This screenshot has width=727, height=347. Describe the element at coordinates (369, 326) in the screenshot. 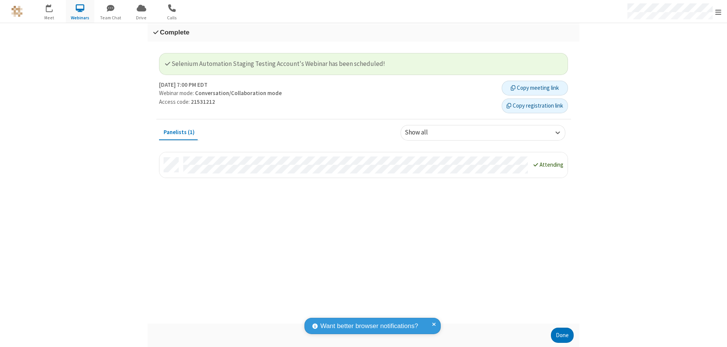

I see `span: Want better browser notifications?` at that location.